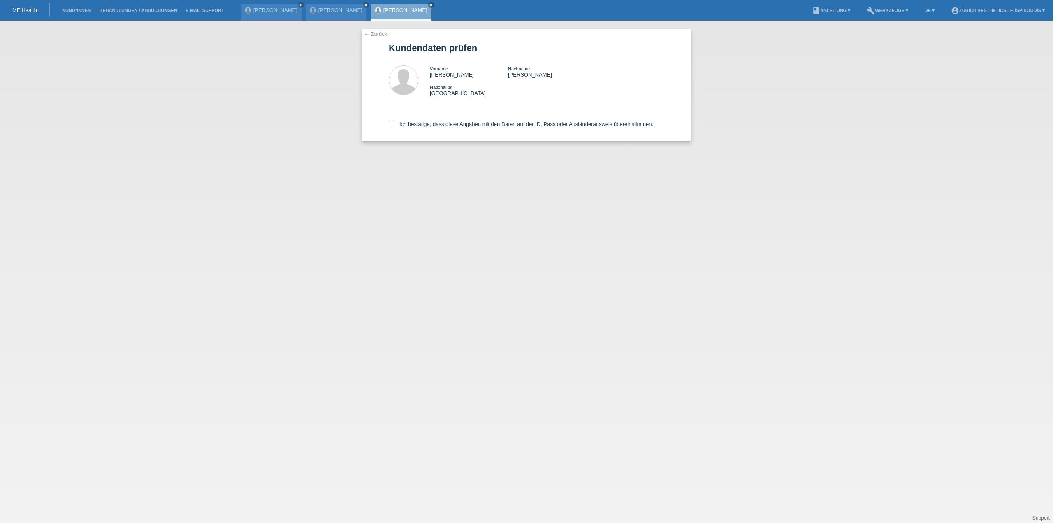 This screenshot has width=1053, height=523. Describe the element at coordinates (831, 10) in the screenshot. I see `a: bookAnleitung ▾` at that location.